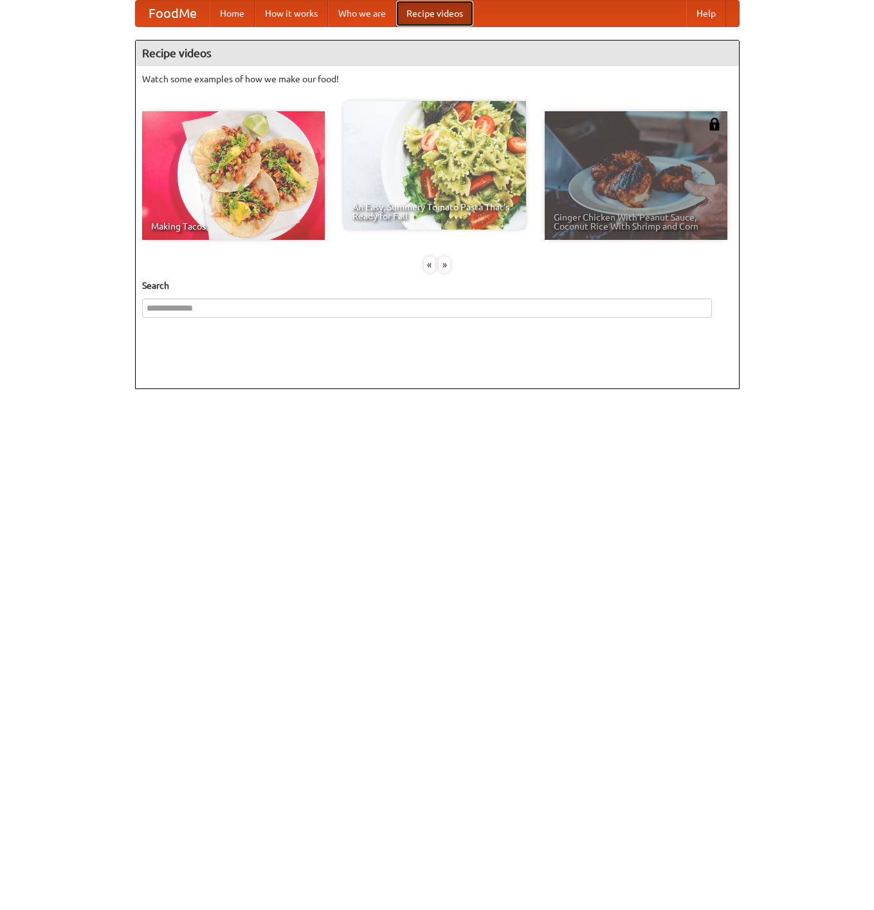 This screenshot has height=910, width=874. Describe the element at coordinates (715, 124) in the screenshot. I see `img: 483408.png` at that location.